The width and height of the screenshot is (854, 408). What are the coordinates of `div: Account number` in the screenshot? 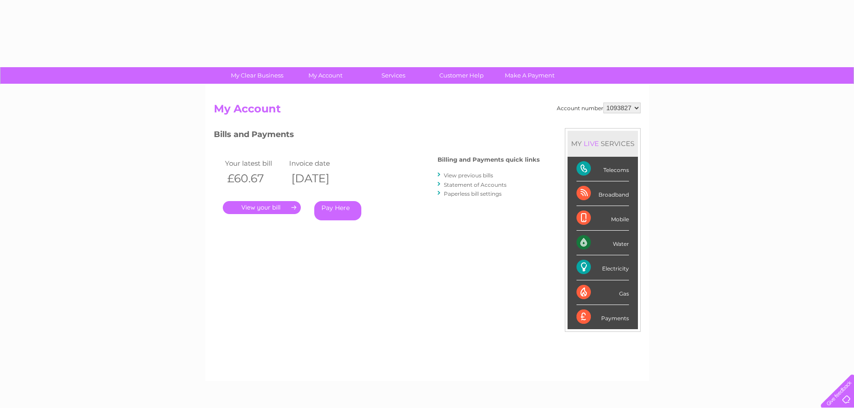 It's located at (598, 108).